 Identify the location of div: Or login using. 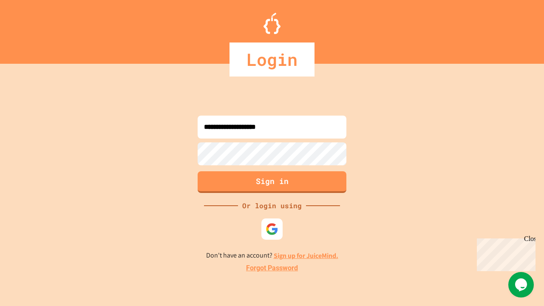
(272, 206).